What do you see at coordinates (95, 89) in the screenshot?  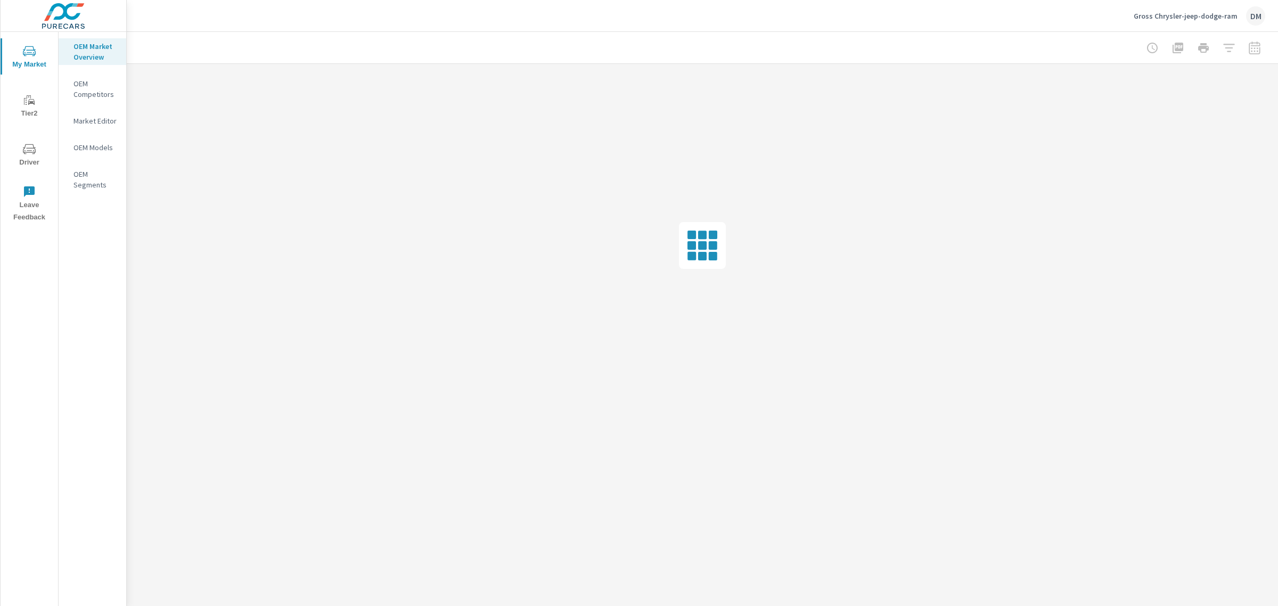 I see `p: OEM Competitors` at bounding box center [95, 89].